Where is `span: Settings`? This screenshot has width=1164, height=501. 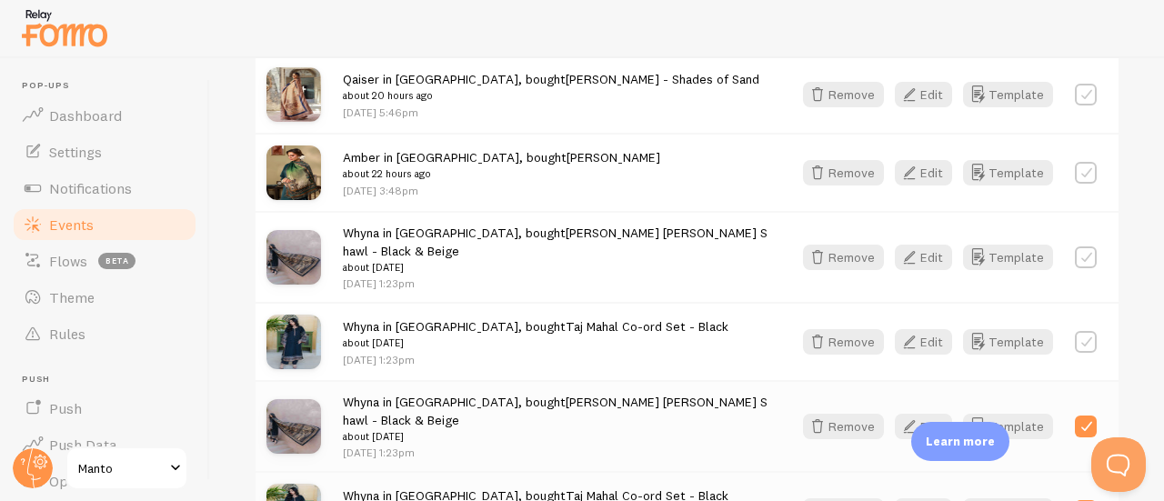
span: Settings is located at coordinates (75, 152).